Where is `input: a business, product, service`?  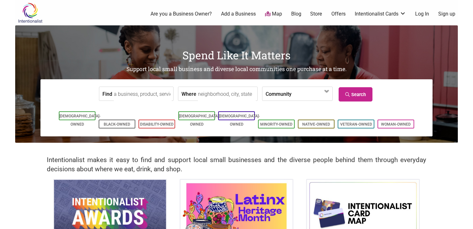 input: a business, product, service is located at coordinates (143, 94).